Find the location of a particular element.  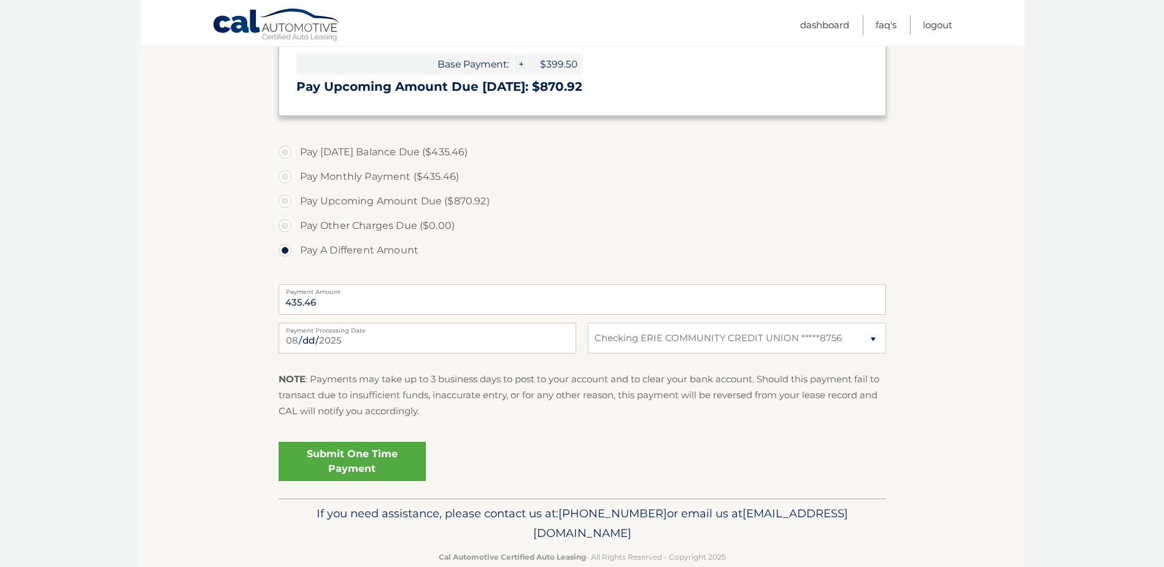

p: : Payments may take up to 3 business days to post to your account and to clear your bank account.... is located at coordinates (582, 395).